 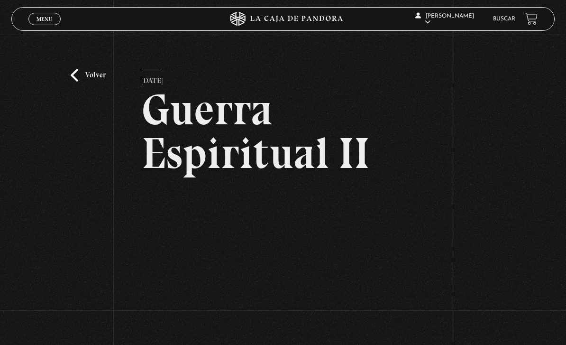 I want to click on a: Volver, so click(x=88, y=75).